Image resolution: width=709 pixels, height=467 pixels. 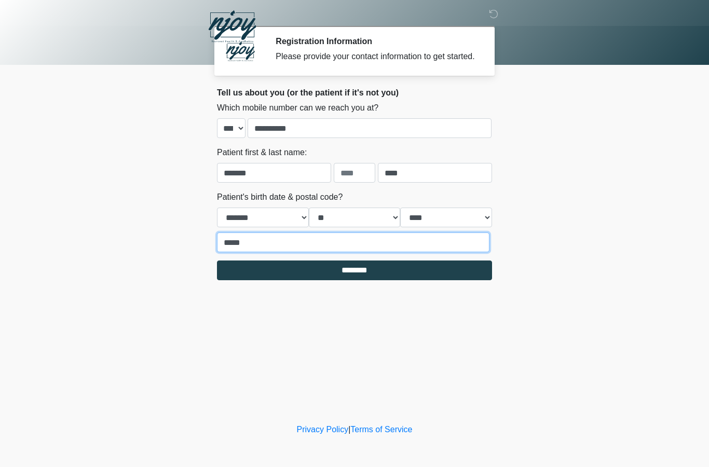 What do you see at coordinates (297, 108) in the screenshot?
I see `label: Which mobile number can we reach you at?` at bounding box center [297, 108].